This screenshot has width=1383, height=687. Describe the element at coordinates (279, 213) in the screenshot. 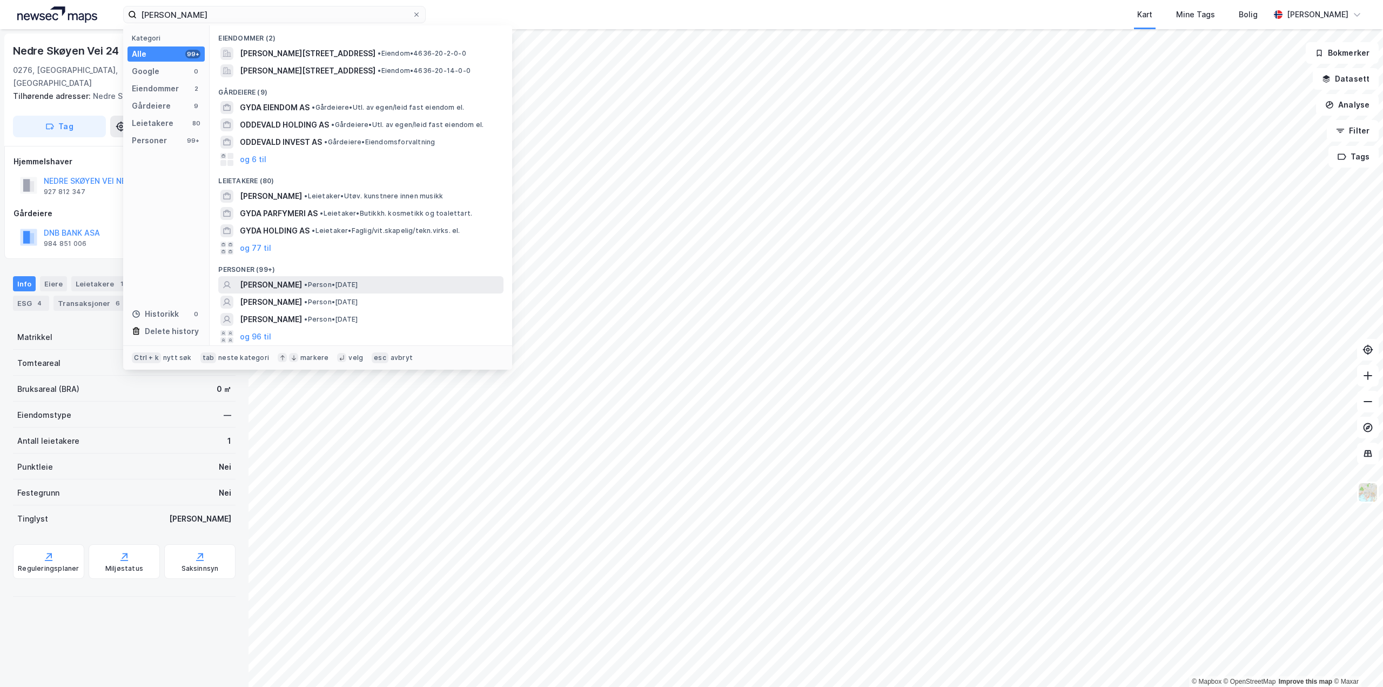

I see `span: GYDA PARFYMERI AS` at that location.